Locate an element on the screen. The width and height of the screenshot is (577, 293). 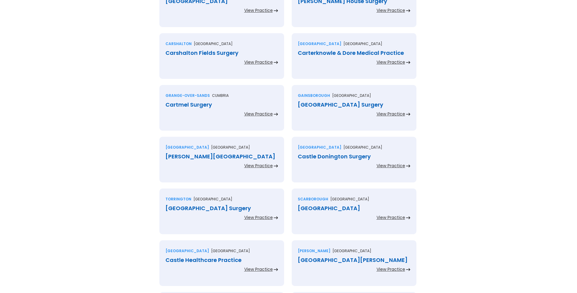
div: Cartmel Surgery is located at coordinates (222, 105).